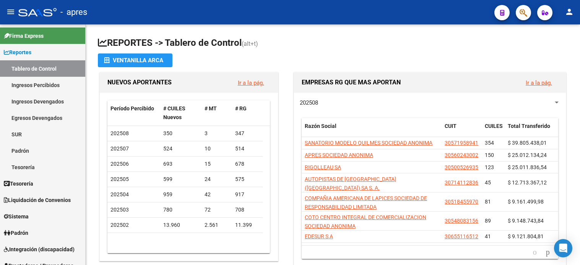  I want to click on span: Razón Social, so click(320, 126).